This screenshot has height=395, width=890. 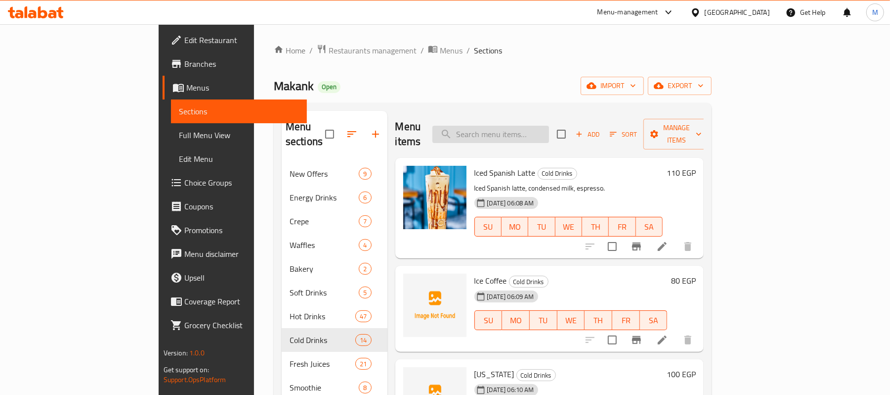 I want to click on span: Waffles, so click(x=324, y=245).